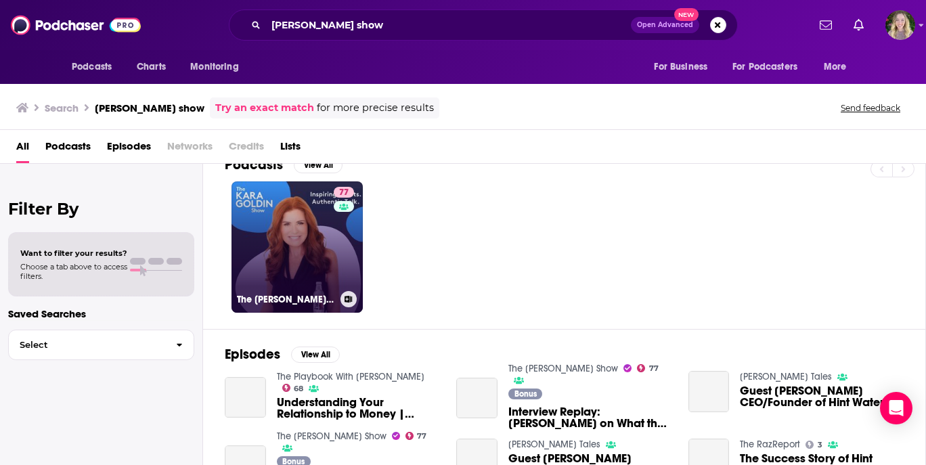  Describe the element at coordinates (765, 67) in the screenshot. I see `span: For Podcasters` at that location.